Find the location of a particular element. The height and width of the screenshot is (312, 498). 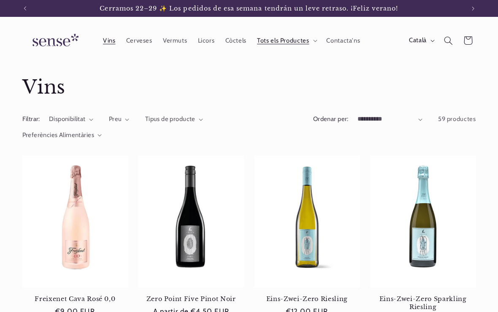

h2: Filtrar: is located at coordinates (31, 119).